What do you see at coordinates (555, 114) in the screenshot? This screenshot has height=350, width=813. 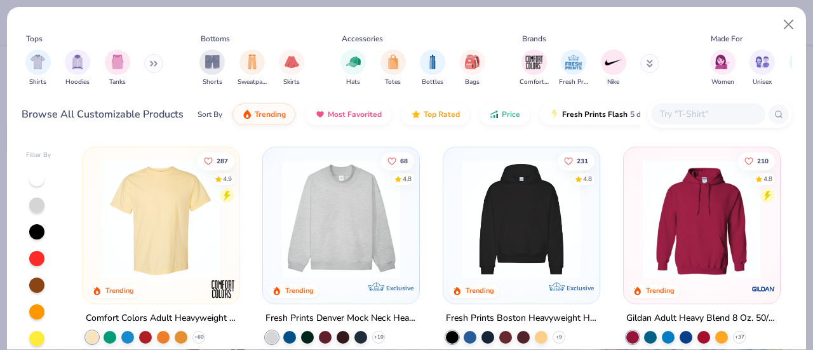 I see `img: flash.gif` at bounding box center [555, 114].